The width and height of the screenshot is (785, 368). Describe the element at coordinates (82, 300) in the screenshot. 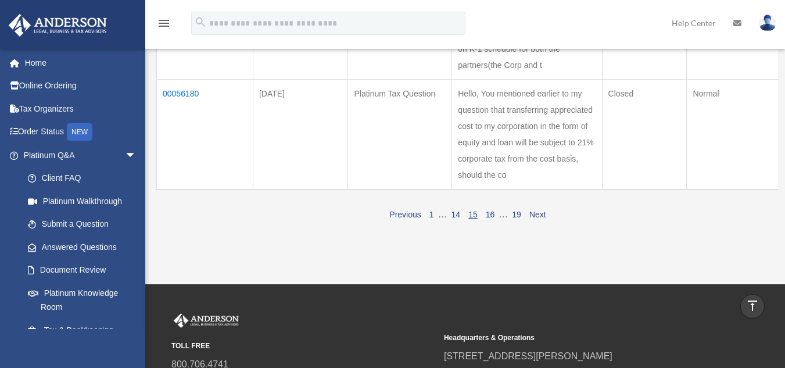

I see `a: Platinum Knowledge Room` at that location.